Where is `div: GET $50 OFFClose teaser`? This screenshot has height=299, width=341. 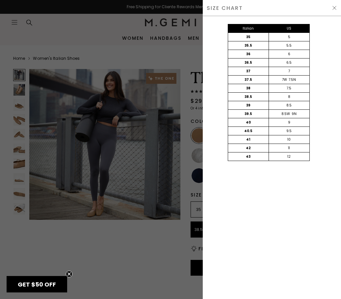
div: GET $50 OFFClose teaser is located at coordinates (37, 285).